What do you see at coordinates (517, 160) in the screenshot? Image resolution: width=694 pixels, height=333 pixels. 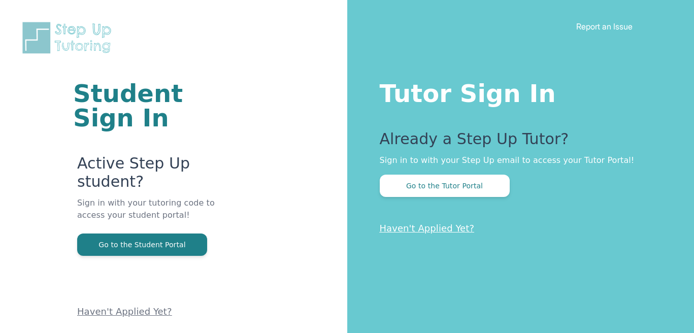 I see `p: Sign in to with your Step Up email to access your Tutor Portal!` at bounding box center [517, 160].